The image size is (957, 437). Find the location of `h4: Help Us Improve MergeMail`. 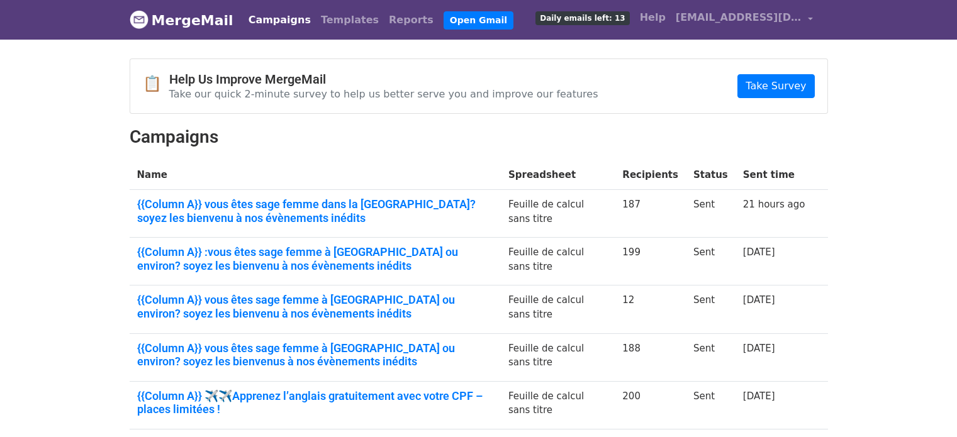

h4: Help Us Improve MergeMail is located at coordinates (384, 79).